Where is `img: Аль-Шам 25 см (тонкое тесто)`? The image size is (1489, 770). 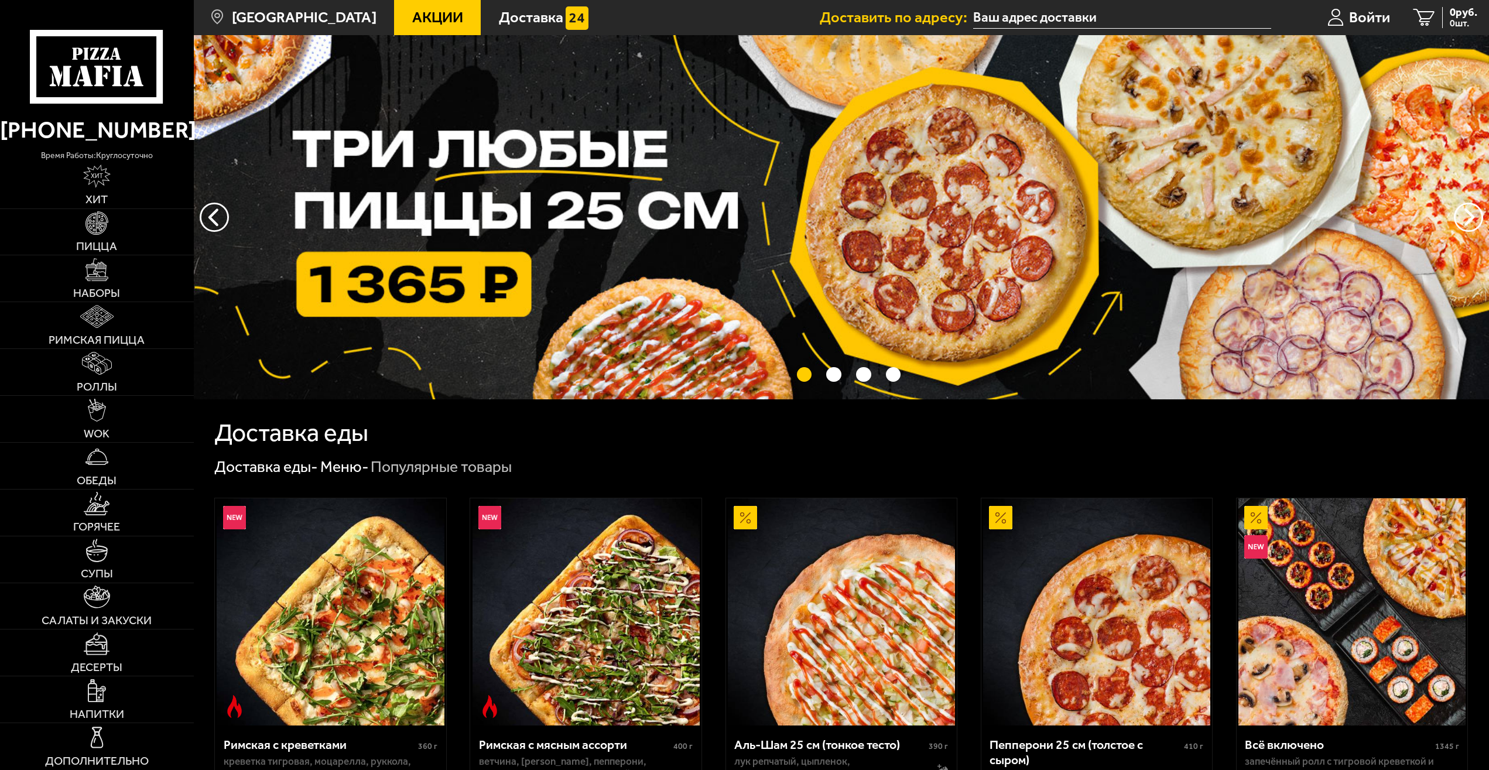
img: Аль-Шам 25 см (тонкое тесто) is located at coordinates (842, 612).